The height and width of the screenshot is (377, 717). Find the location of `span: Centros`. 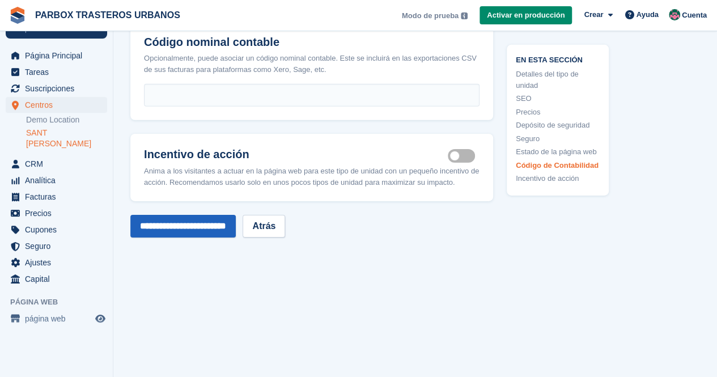

span: Centros is located at coordinates (59, 105).